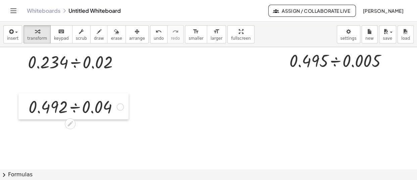 The height and width of the screenshot is (180, 417). I want to click on span: transform, so click(37, 38).